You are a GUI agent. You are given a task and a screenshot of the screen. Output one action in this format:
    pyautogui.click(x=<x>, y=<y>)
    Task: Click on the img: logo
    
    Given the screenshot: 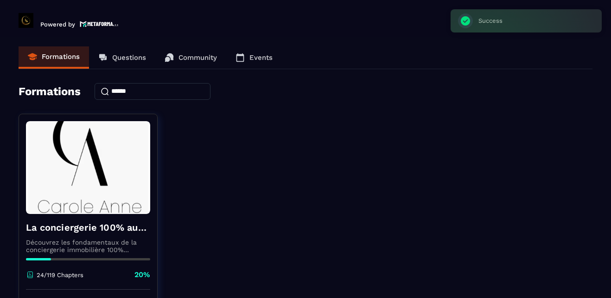 What is the action you would take?
    pyautogui.click(x=99, y=24)
    